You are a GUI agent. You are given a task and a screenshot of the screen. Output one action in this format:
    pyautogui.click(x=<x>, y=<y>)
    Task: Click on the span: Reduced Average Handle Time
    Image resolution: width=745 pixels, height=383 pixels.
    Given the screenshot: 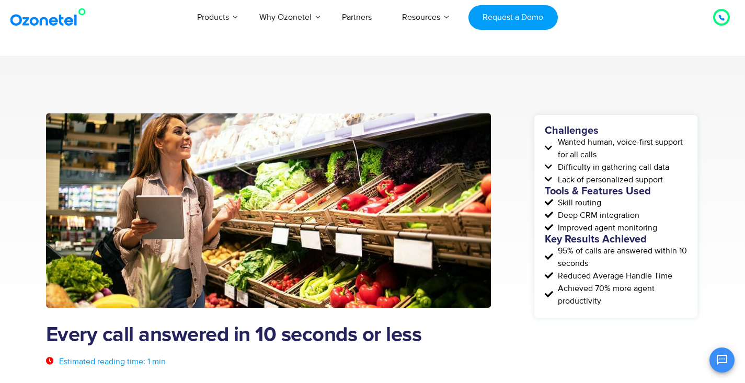 What is the action you would take?
    pyautogui.click(x=614, y=276)
    